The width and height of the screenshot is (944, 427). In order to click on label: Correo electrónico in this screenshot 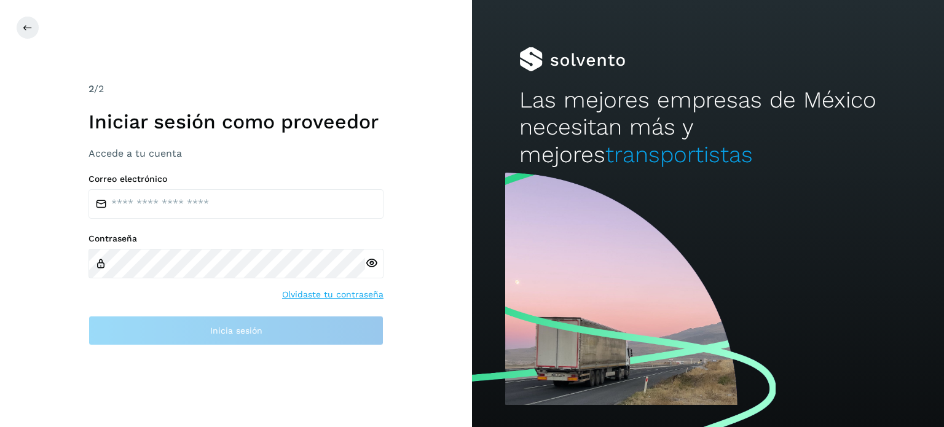, I will do `click(236, 179)`.